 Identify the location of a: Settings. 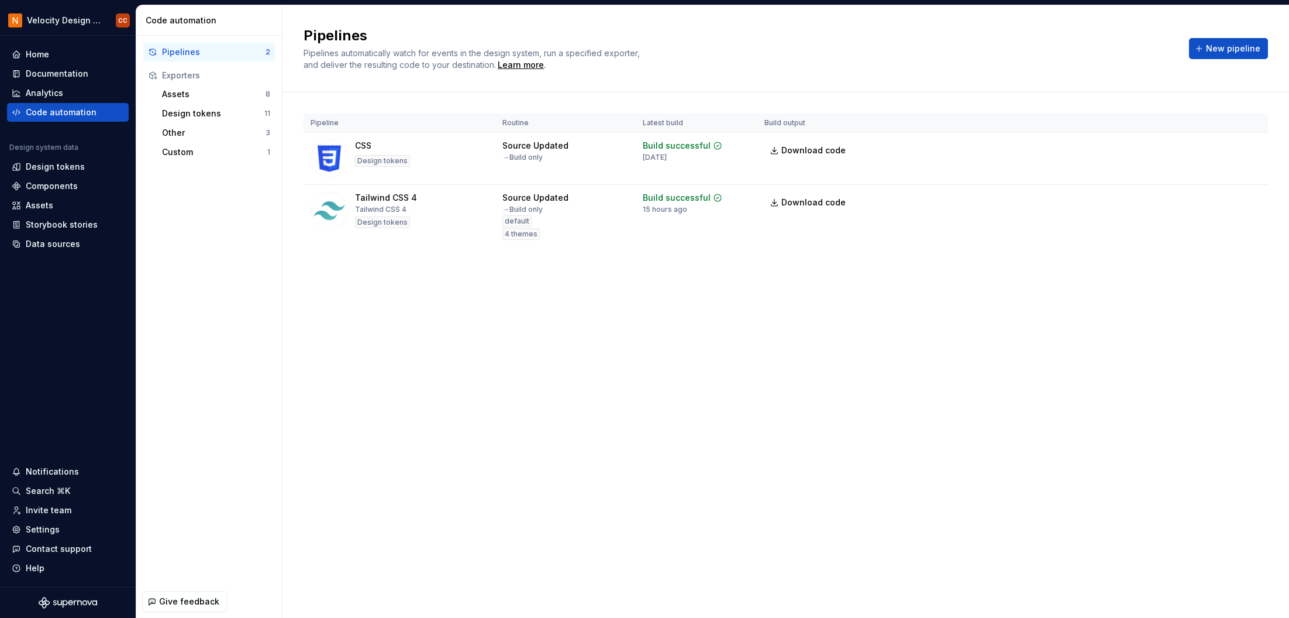
(68, 529).